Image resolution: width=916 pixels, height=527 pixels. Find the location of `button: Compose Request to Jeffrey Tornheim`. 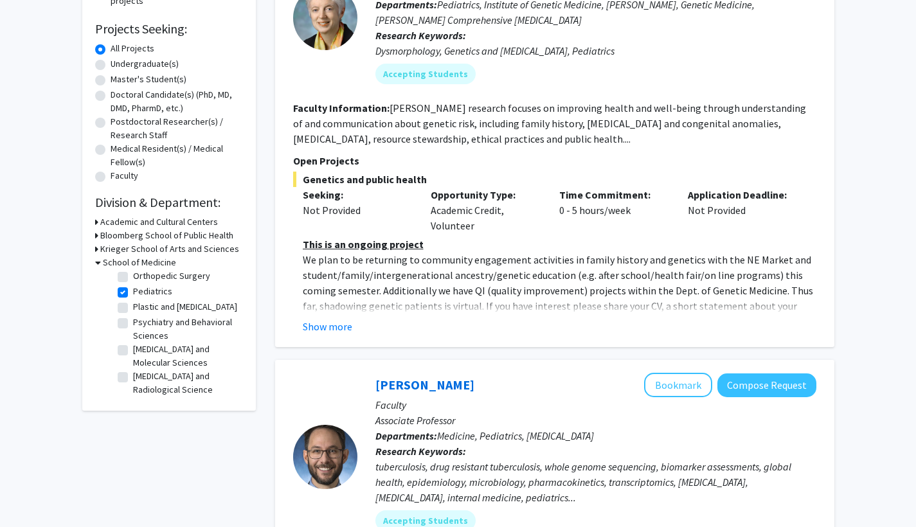

button: Compose Request to Jeffrey Tornheim is located at coordinates (767, 385).